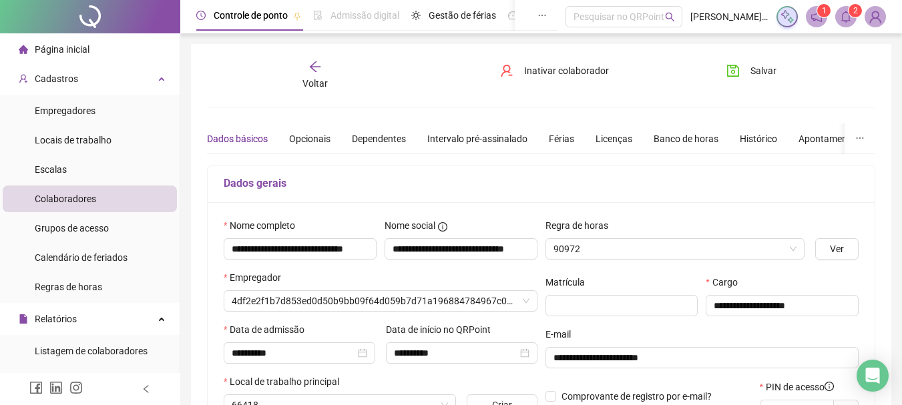 This screenshot has height=405, width=902. I want to click on span: Locais de trabalho, so click(73, 140).